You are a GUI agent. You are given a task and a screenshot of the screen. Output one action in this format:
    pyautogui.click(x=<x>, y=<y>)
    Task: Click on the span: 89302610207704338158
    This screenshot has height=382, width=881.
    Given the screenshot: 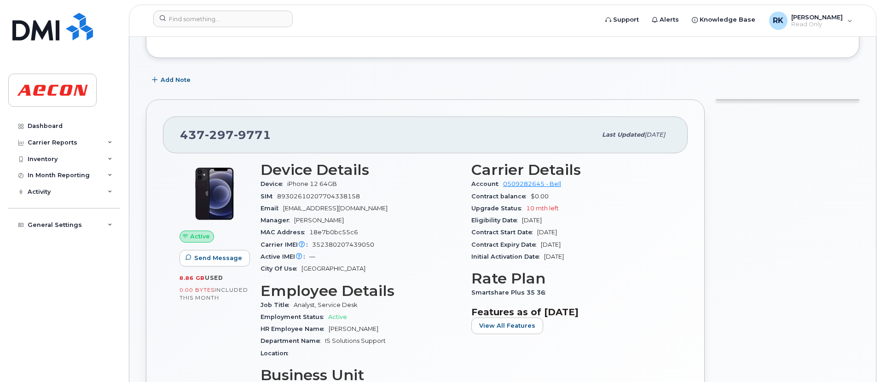 What is the action you would take?
    pyautogui.click(x=318, y=196)
    